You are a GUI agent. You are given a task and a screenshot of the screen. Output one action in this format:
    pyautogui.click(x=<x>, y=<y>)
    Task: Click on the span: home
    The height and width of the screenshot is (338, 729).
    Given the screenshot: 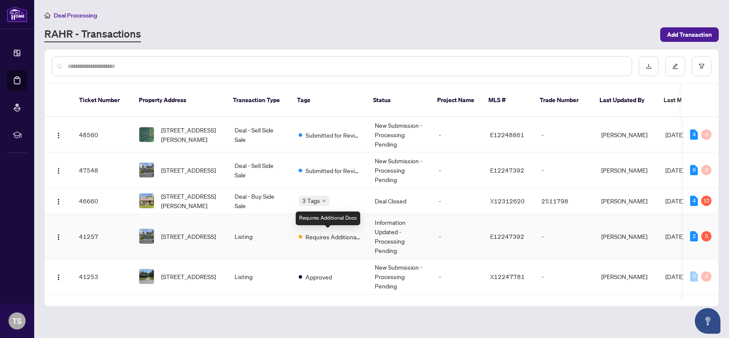 What is the action you would take?
    pyautogui.click(x=47, y=15)
    